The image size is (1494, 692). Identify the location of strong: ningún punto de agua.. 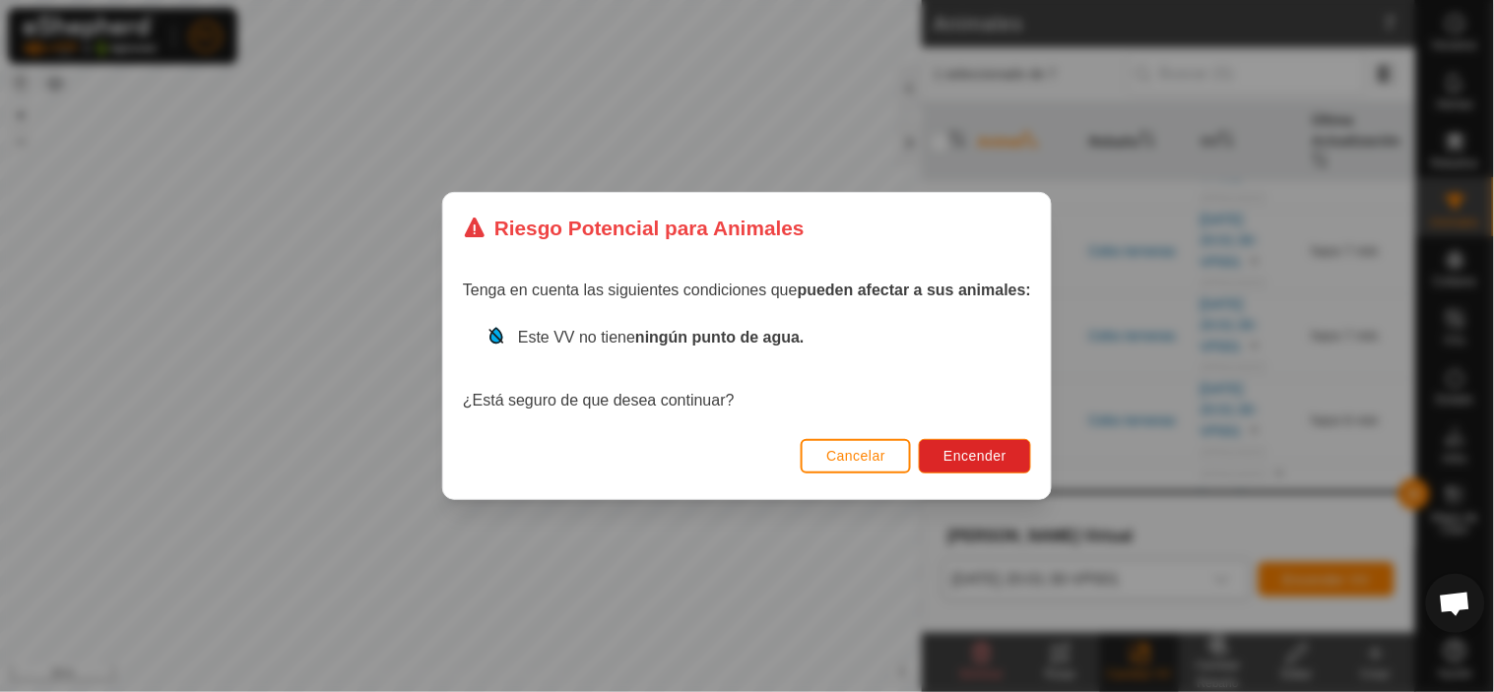
(720, 337).